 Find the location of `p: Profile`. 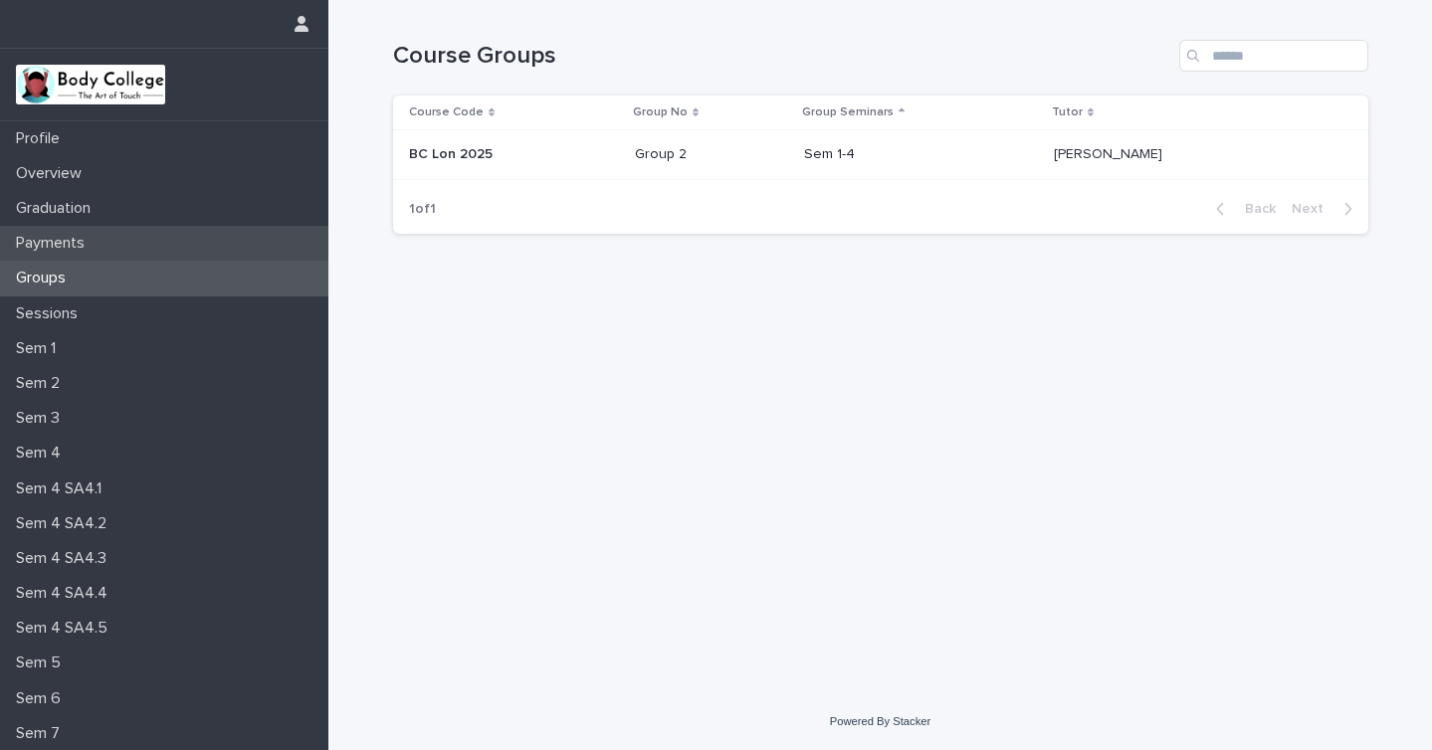

p: Profile is located at coordinates (42, 138).